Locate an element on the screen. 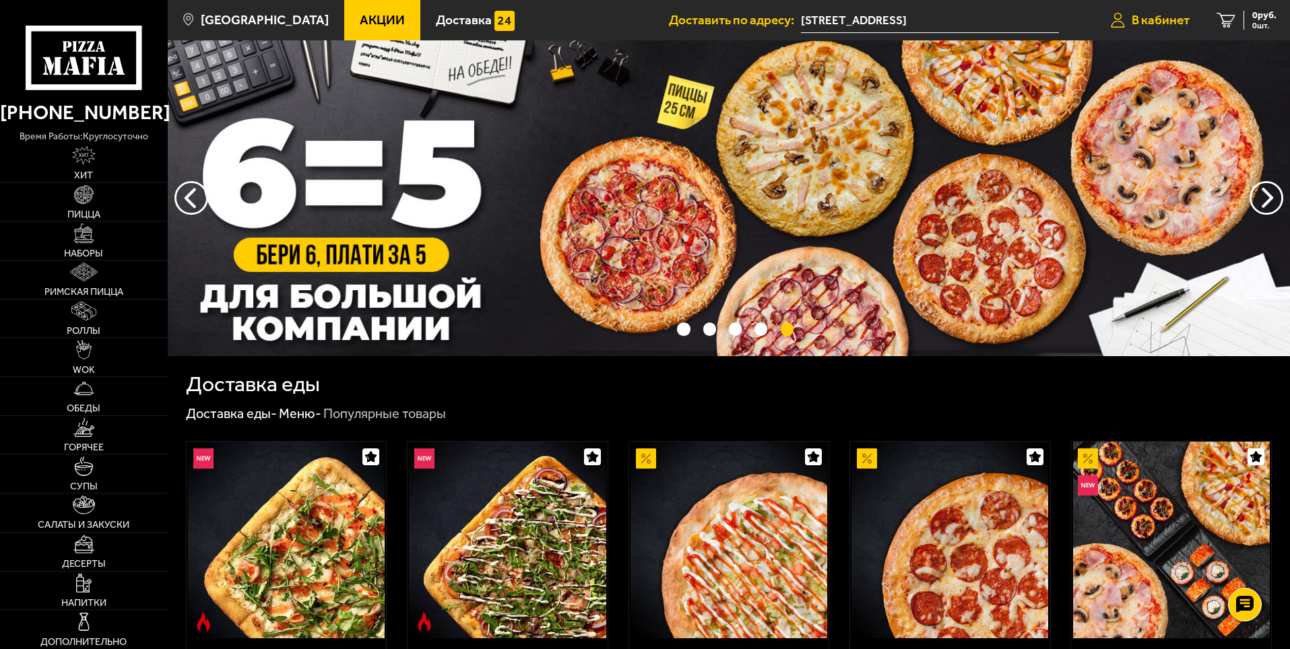 Image resolution: width=1290 pixels, height=649 pixels. a: НовинкаОстрое блюдоРимская с мясным ассорти is located at coordinates (507, 540).